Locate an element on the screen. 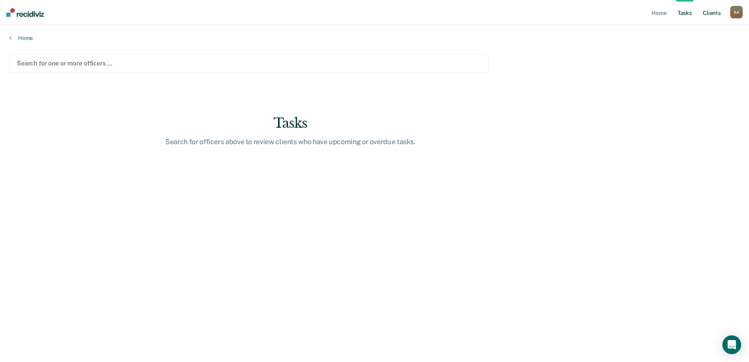 This screenshot has width=749, height=362. div: Tasks is located at coordinates (290, 123).